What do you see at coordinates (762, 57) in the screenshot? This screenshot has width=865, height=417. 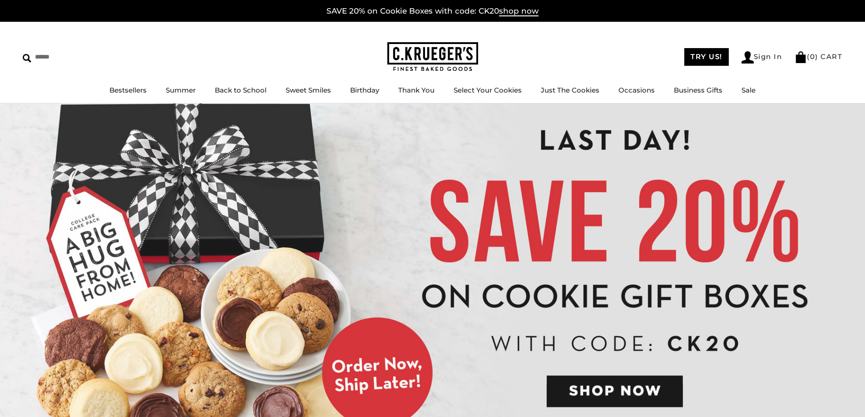 I see `a: Sign In` at bounding box center [762, 57].